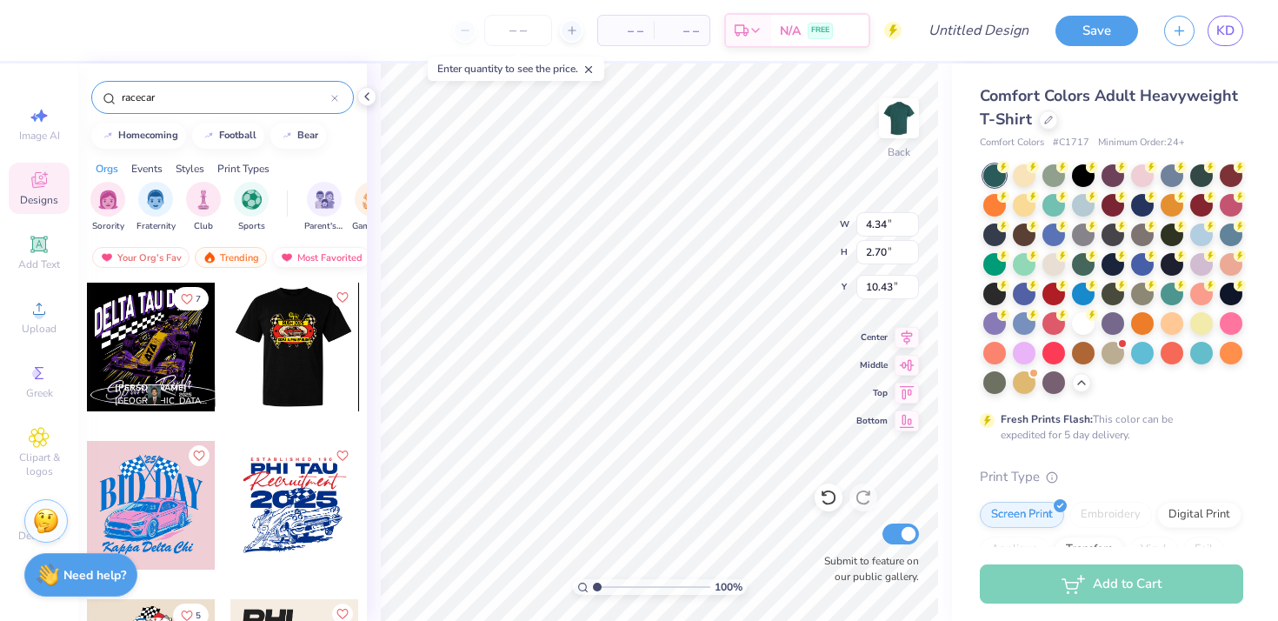  What do you see at coordinates (141, 257) in the screenshot?
I see `div: Your Org's Fav` at bounding box center [141, 257].